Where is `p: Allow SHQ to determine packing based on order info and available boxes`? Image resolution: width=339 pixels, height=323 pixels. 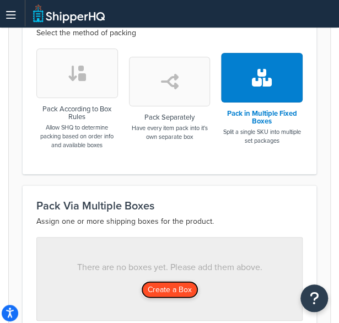
p: Allow SHQ to determine packing based on order info and available boxes is located at coordinates (77, 136).